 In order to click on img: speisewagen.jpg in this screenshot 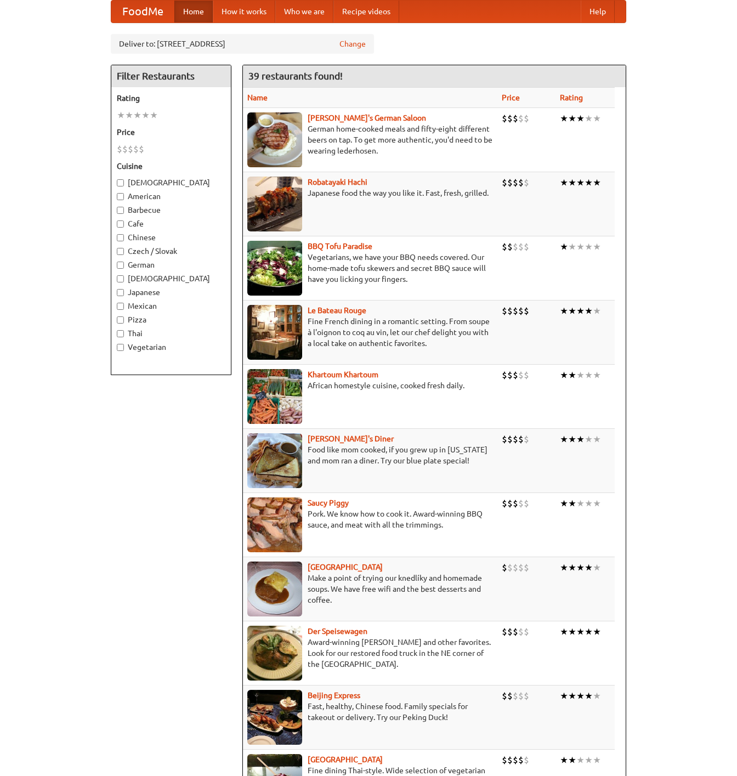, I will do `click(275, 653)`.